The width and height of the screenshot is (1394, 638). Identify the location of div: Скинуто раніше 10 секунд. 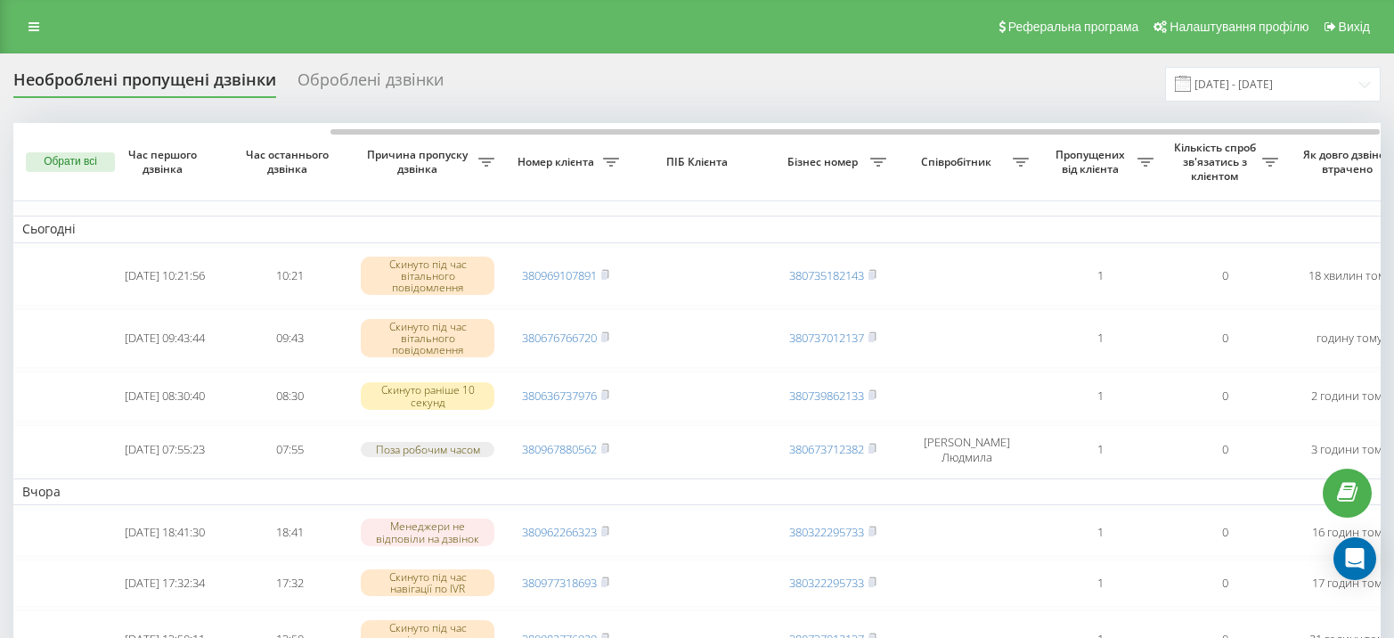
(428, 395).